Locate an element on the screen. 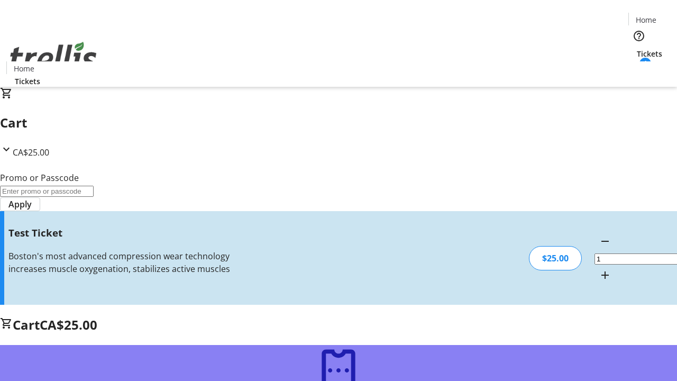 The image size is (677, 381). button: Help is located at coordinates (639, 36).